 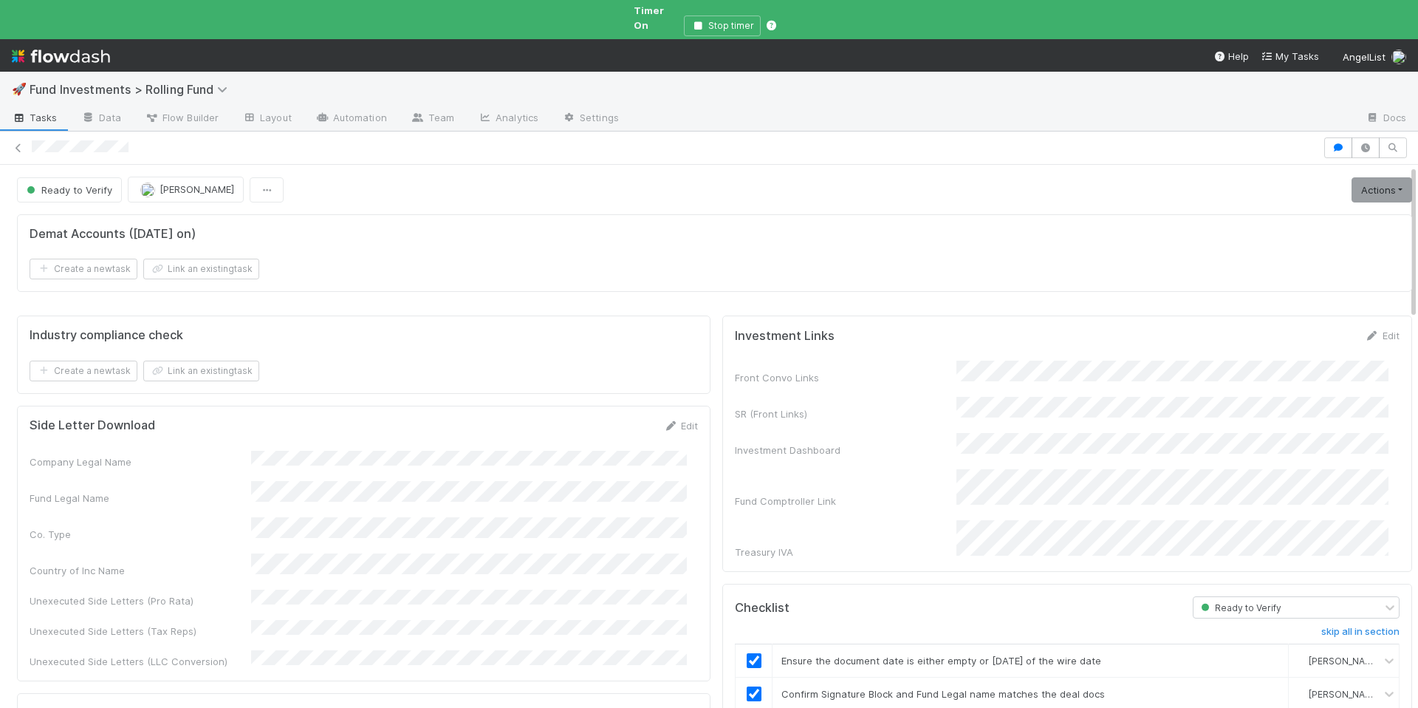 I want to click on a: Team, so click(x=432, y=119).